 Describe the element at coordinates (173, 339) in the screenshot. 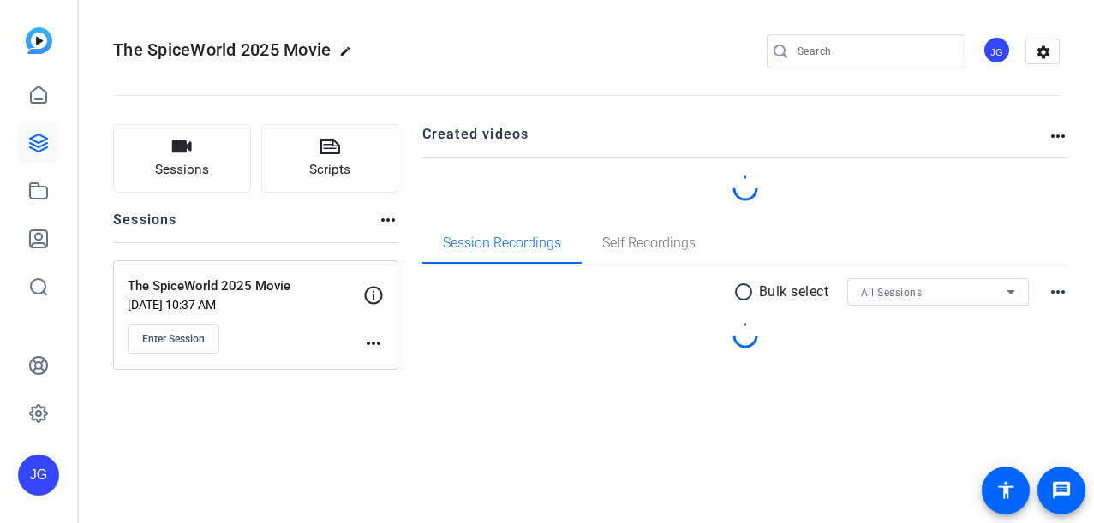

I see `span: Enter Session` at that location.